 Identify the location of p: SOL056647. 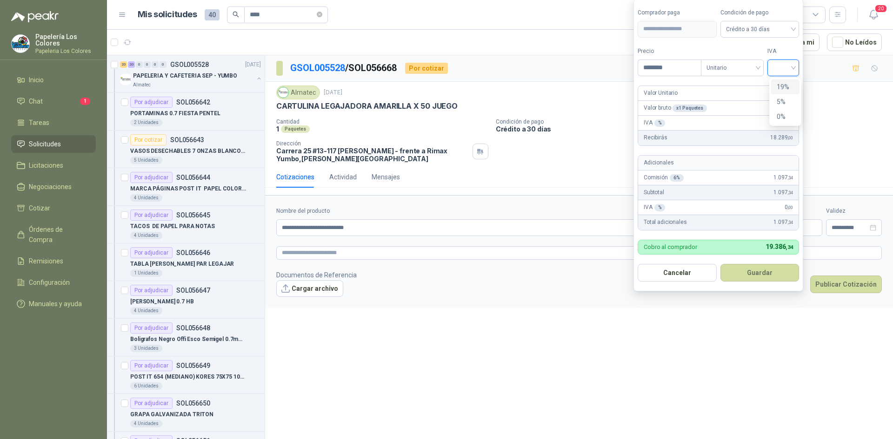
(193, 291).